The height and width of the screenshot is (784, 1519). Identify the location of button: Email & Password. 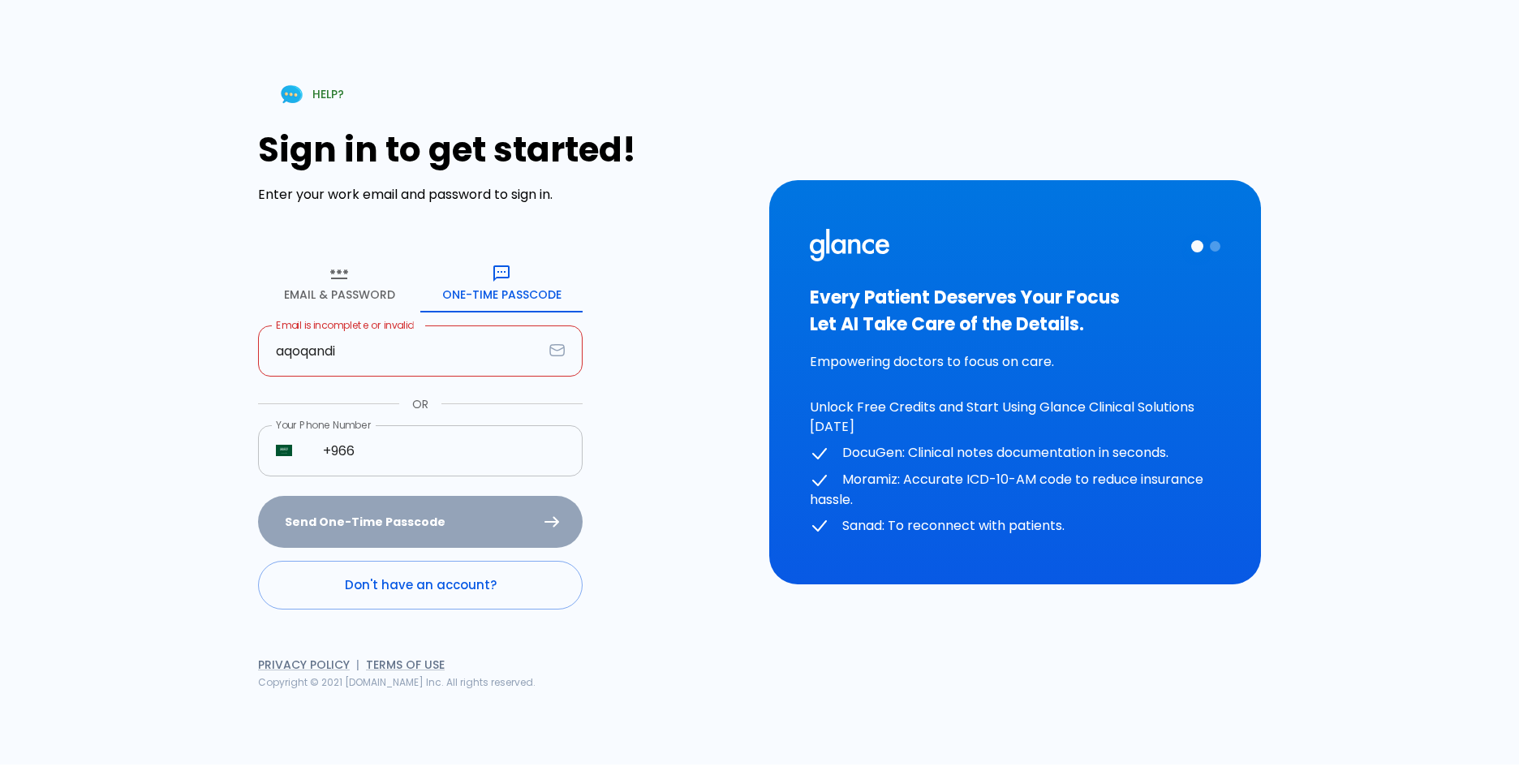
(339, 283).